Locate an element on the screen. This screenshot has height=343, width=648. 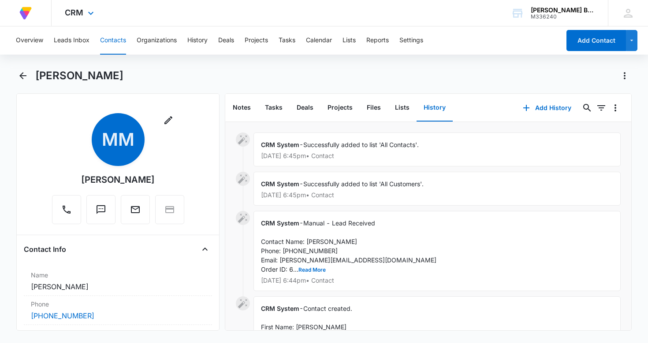
a: Text is located at coordinates (101, 212).